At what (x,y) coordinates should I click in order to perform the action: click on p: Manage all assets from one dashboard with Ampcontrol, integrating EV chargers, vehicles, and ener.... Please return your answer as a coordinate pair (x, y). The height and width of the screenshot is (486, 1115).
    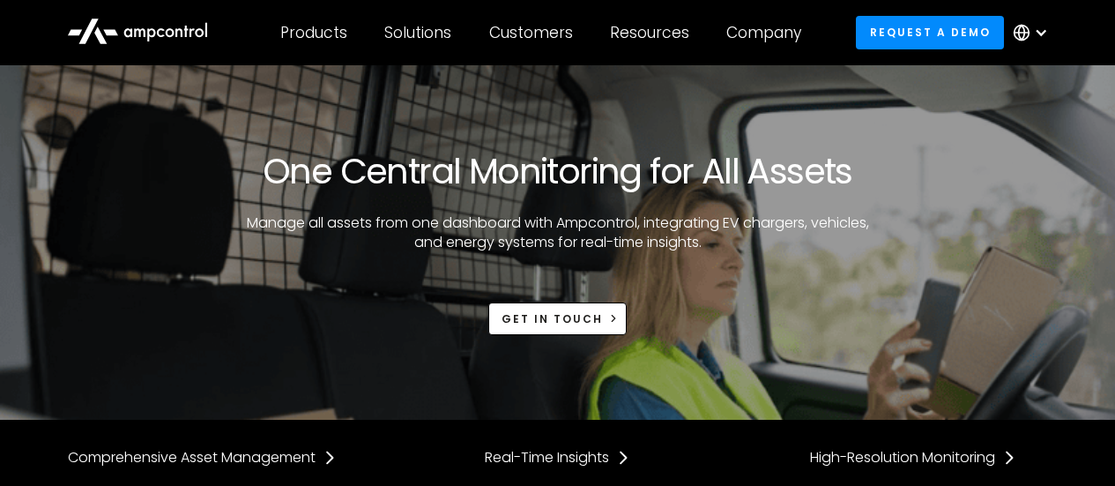
    Looking at the image, I should click on (557, 233).